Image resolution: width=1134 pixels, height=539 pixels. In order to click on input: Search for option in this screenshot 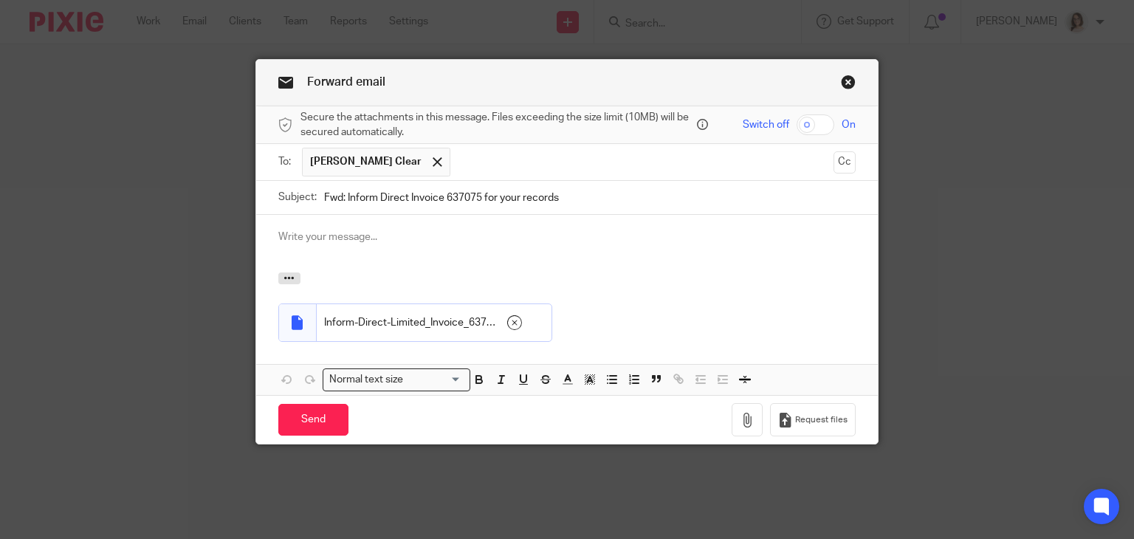, I will do `click(435, 379)`.